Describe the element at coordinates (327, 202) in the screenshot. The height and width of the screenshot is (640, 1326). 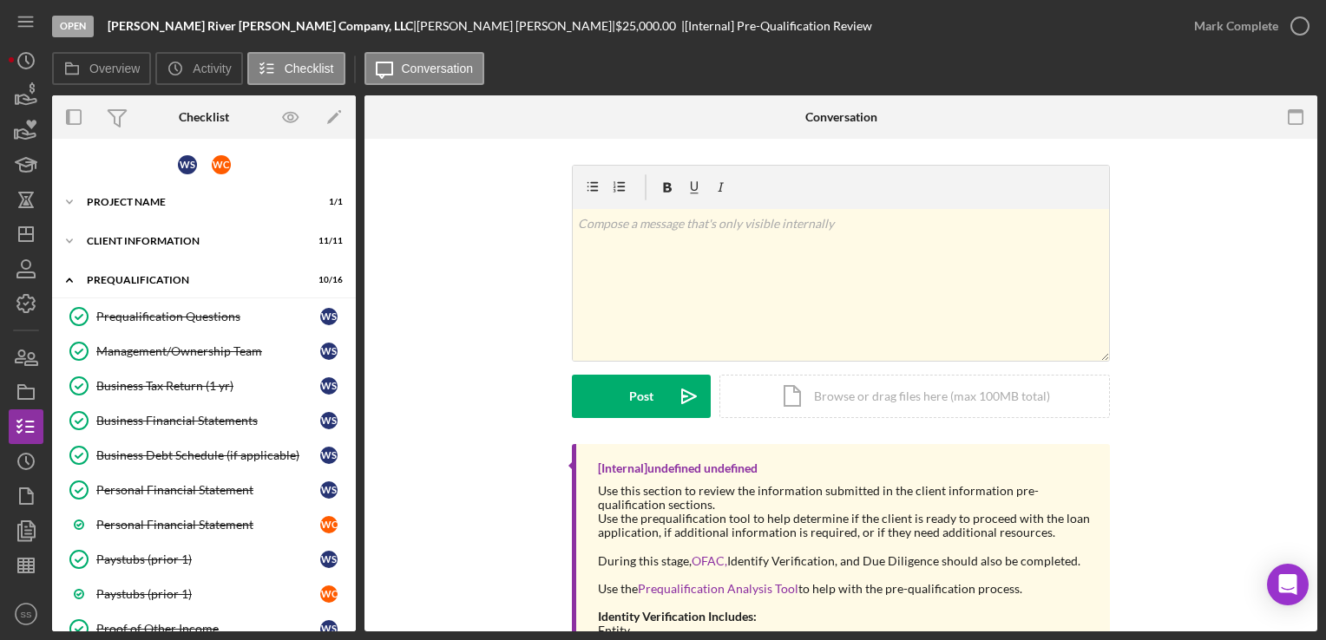
I see `div: 1 / 1` at that location.